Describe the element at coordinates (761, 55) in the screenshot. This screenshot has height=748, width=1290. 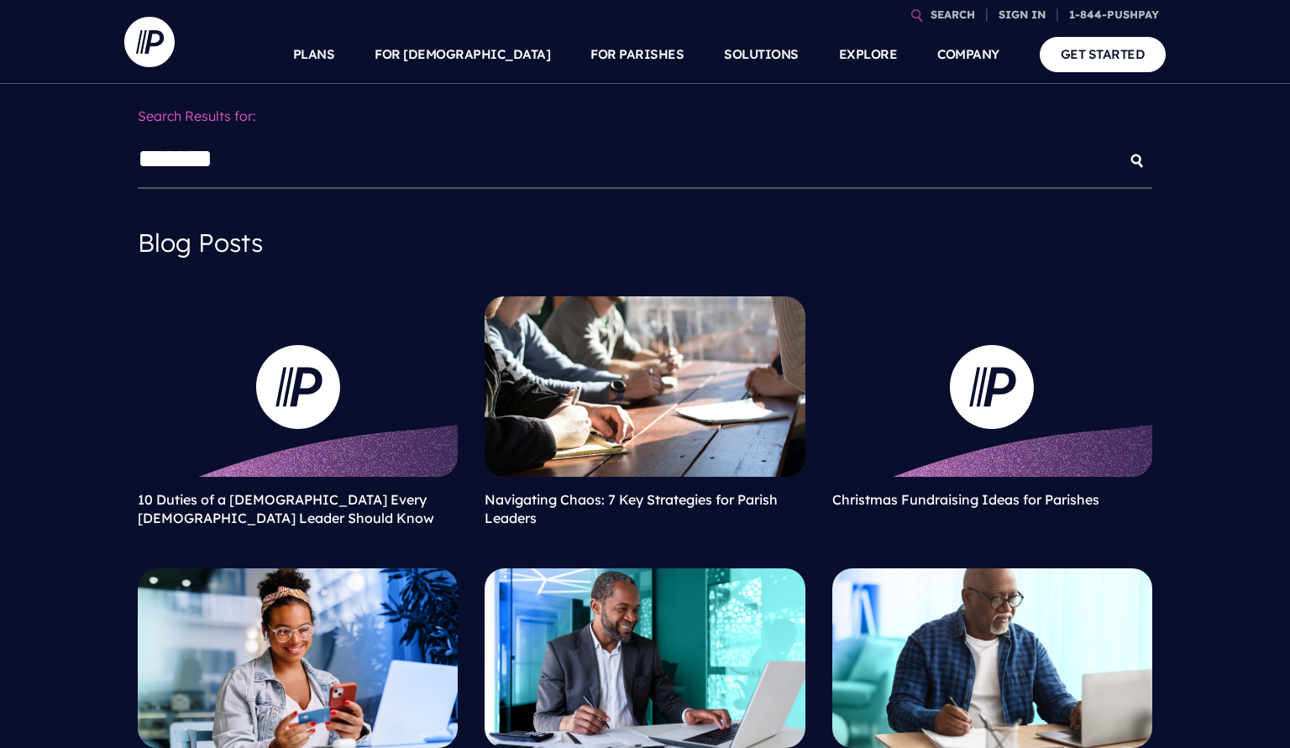
I see `a: SOLUTIONS` at that location.